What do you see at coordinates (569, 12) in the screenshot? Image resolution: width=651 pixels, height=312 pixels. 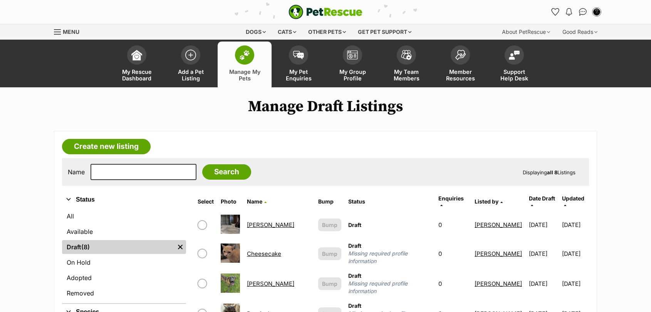 I see `img: notifications-46538b983faf8c2785f20acdc204bb7945ddae34d4c08c2a6579f10ce5e182be.svg` at bounding box center [569, 12].